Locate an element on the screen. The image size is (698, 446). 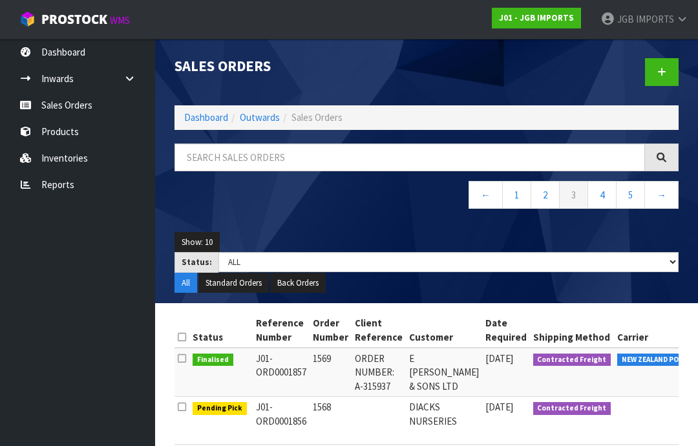
button: Standard Orders is located at coordinates (233, 283).